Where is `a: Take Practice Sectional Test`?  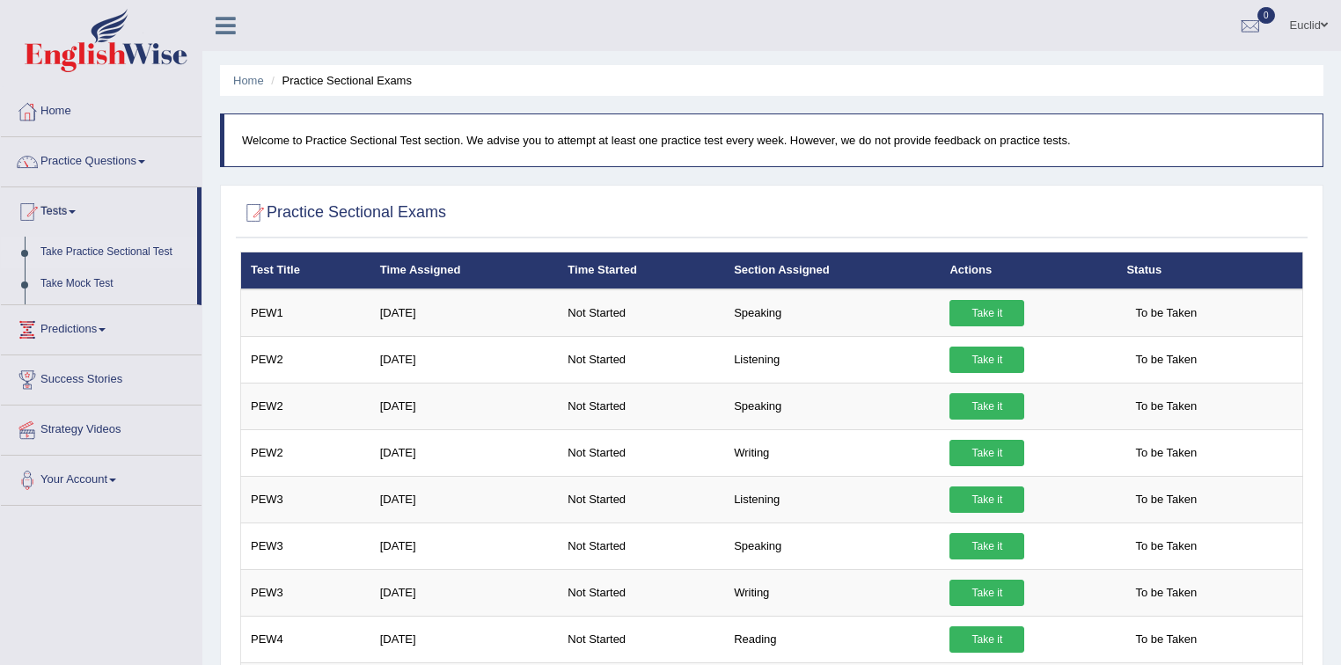
a: Take Practice Sectional Test is located at coordinates (114, 253).